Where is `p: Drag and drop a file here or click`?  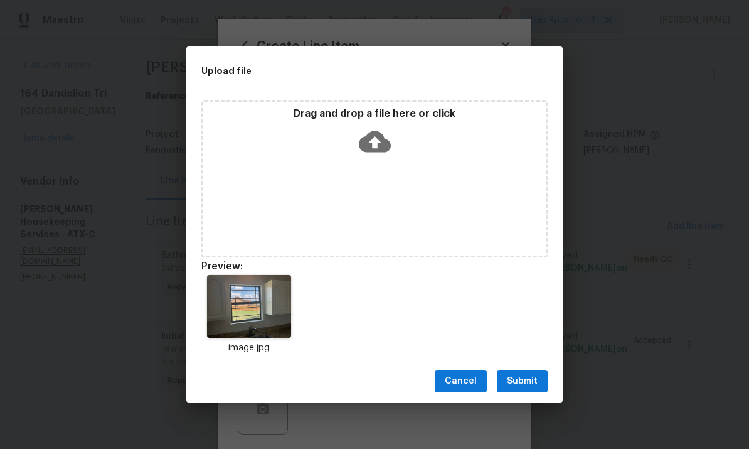 p: Drag and drop a file here or click is located at coordinates (375, 114).